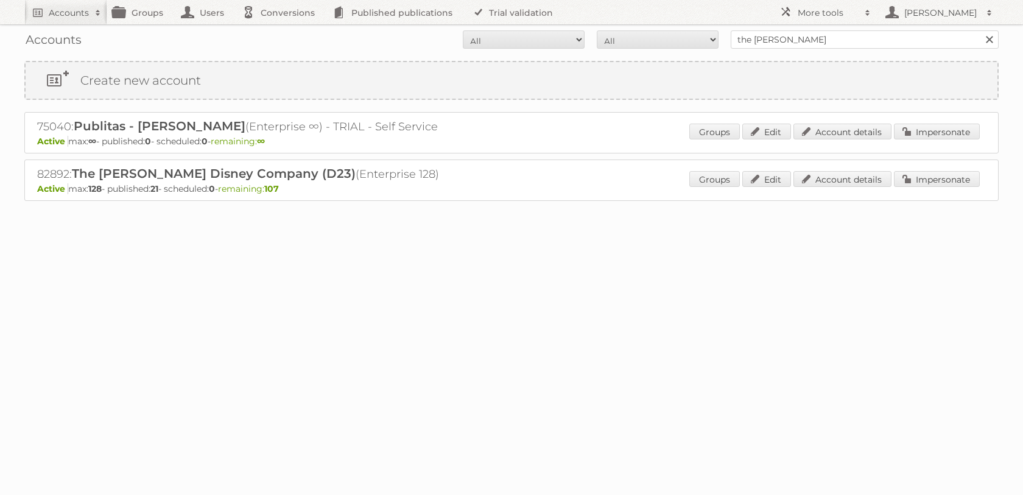 The width and height of the screenshot is (1023, 495). I want to click on h2: 82892: (Enterprise 128), so click(250, 174).